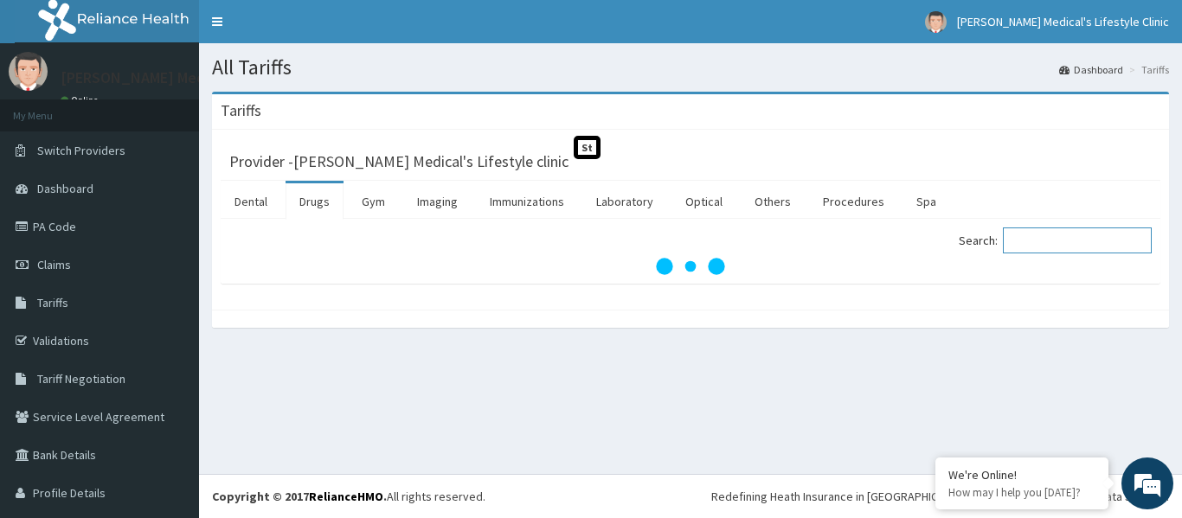 This screenshot has width=1182, height=518. I want to click on strong: Copyright © 2017 ., so click(299, 497).